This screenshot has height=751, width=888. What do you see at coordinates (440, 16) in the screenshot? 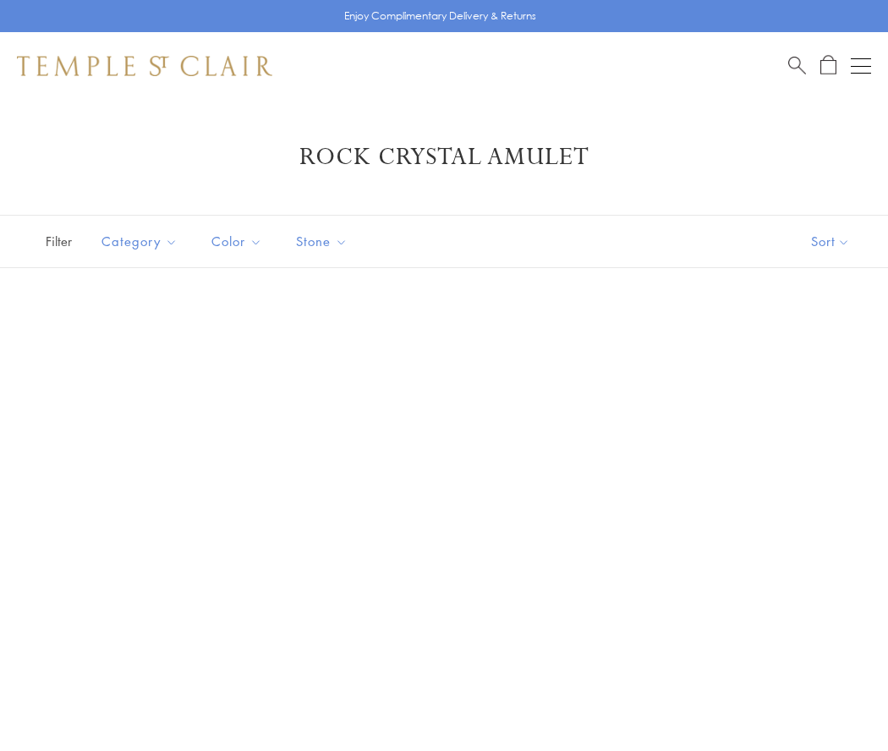
I see `p: Enjoy Complimentary Delivery & Returns` at bounding box center [440, 16].